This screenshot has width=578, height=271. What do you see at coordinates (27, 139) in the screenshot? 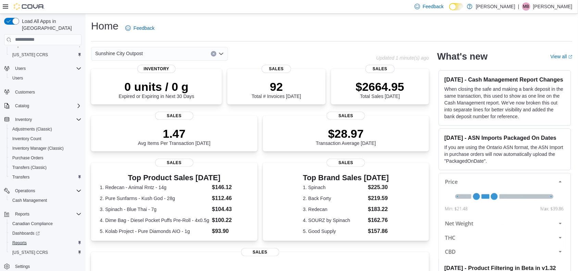
I see `a: Inventory Count` at bounding box center [27, 139].